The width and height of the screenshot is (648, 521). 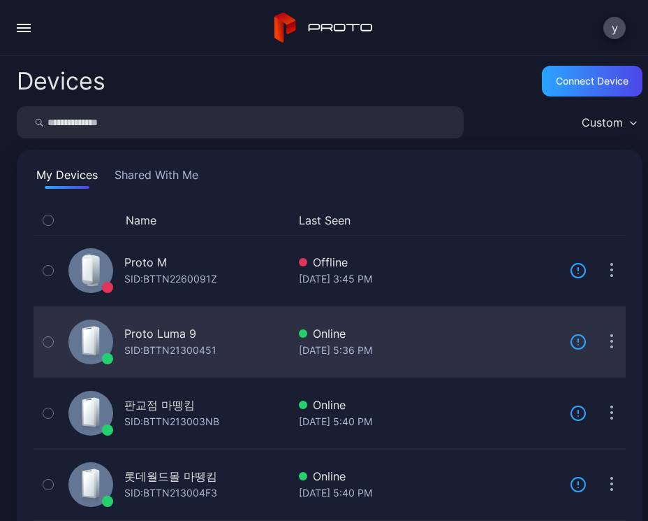 What do you see at coordinates (61, 81) in the screenshot?
I see `h2: Devices` at bounding box center [61, 81].